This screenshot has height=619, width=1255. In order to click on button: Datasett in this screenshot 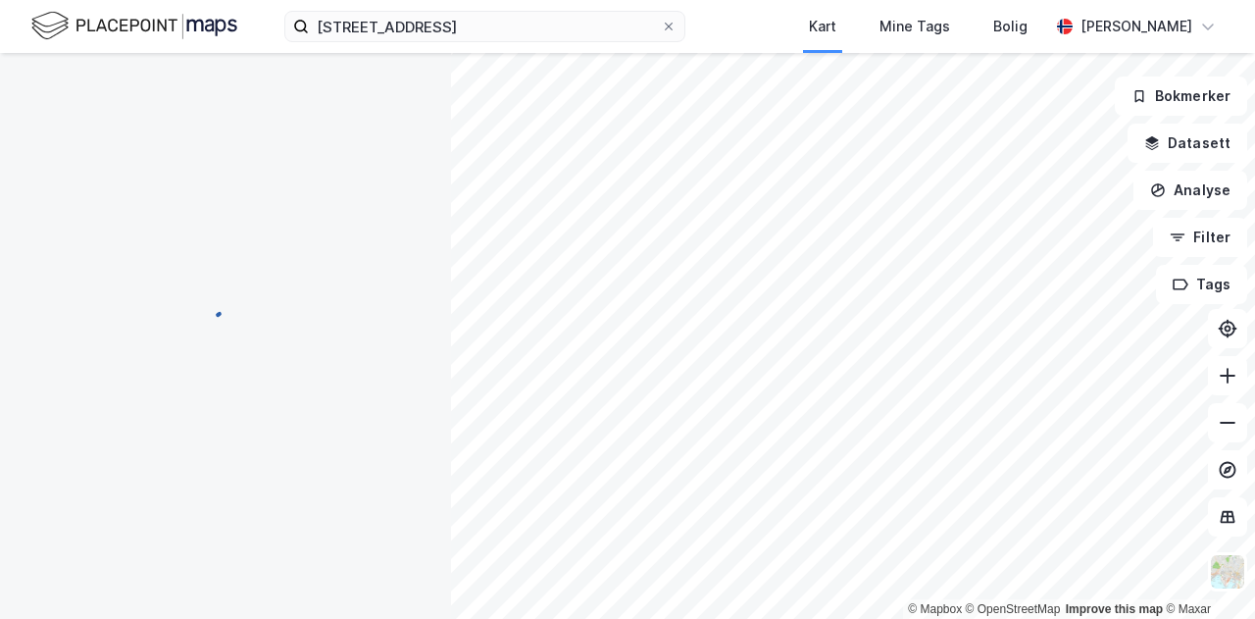, I will do `click(1187, 143)`.